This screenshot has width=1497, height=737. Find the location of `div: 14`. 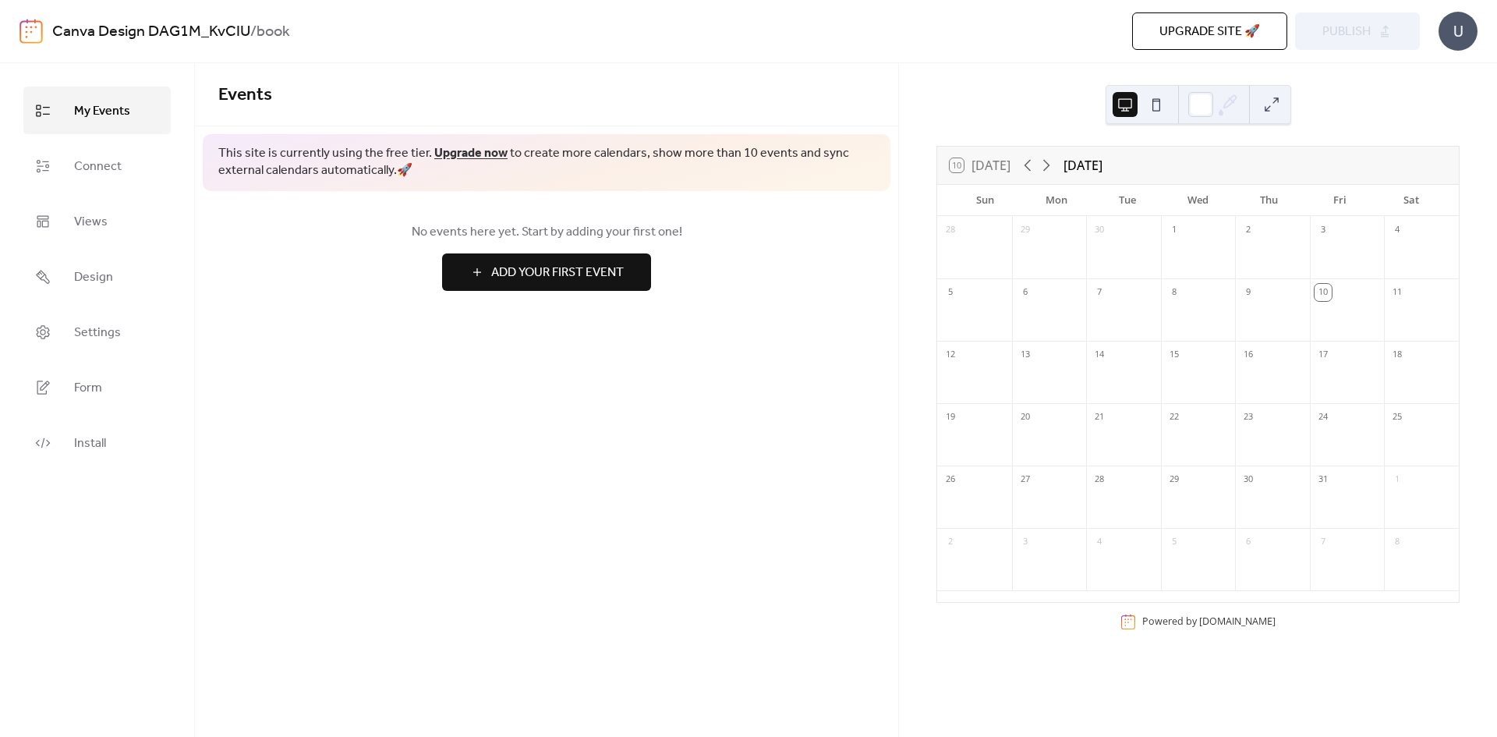

div: 14 is located at coordinates (1099, 355).